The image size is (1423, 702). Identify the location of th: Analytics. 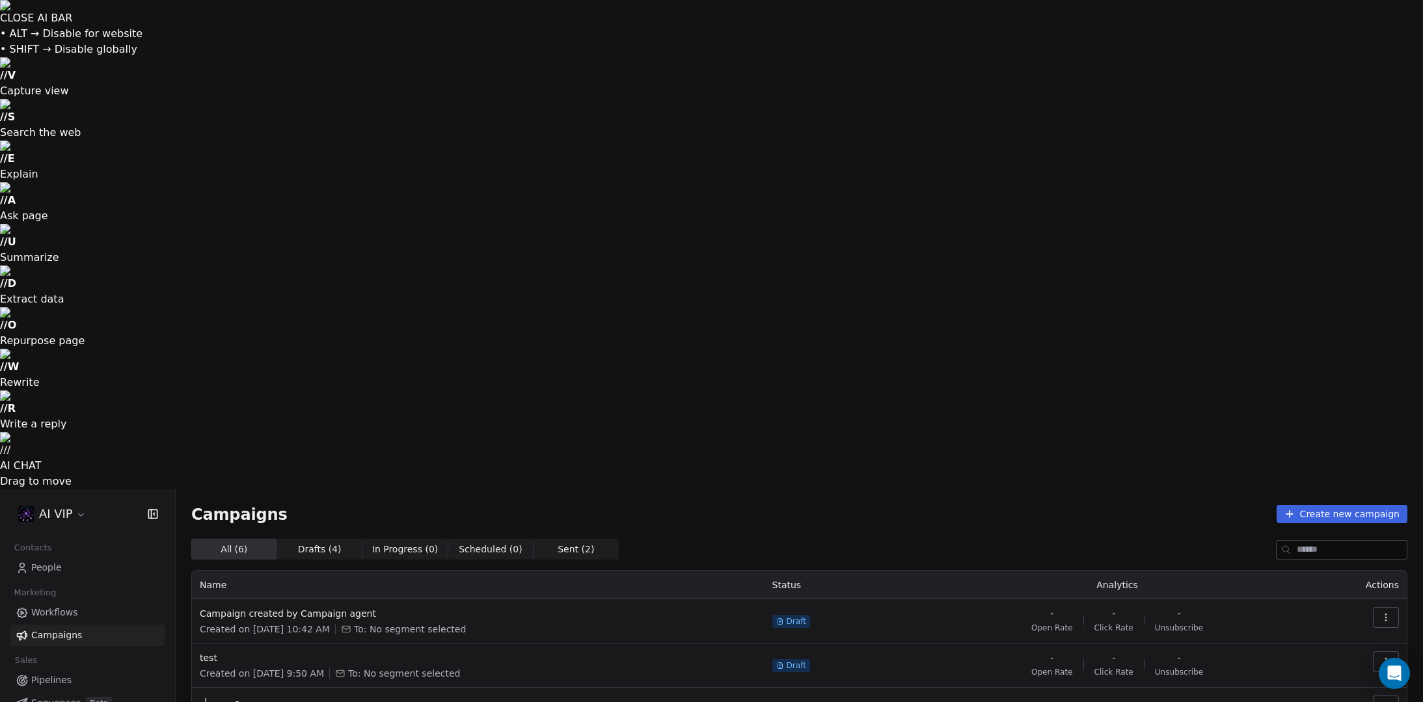
(1117, 585).